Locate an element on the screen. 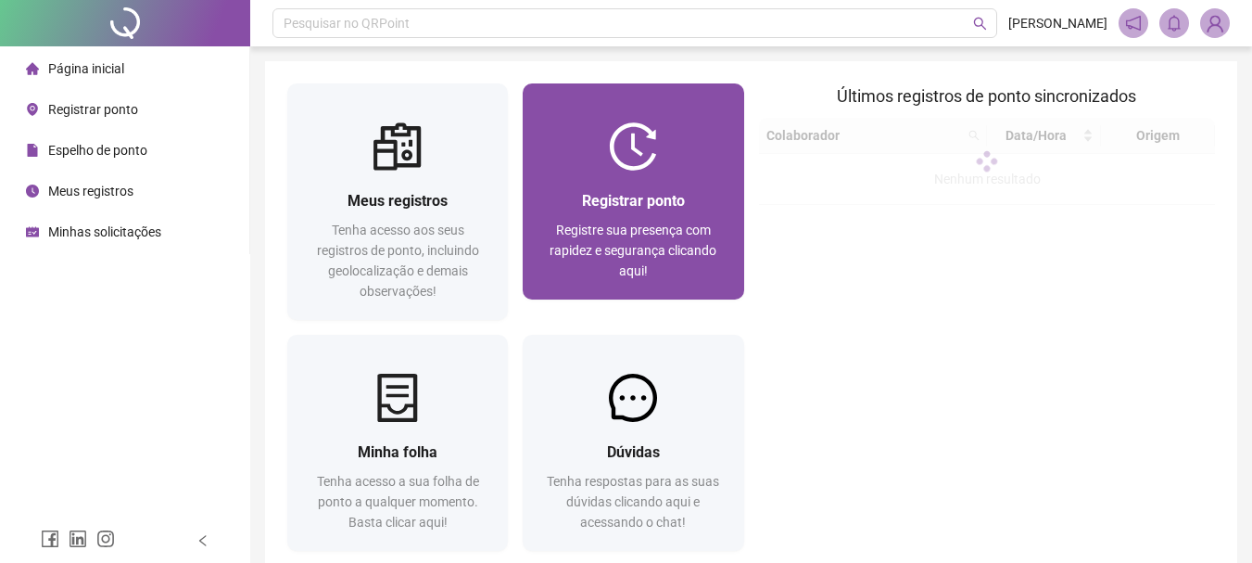 This screenshot has height=563, width=1252. a: Minha folhaTenha acesso a sua folha de ponto a qualquer momento. Basta clicar aqui! is located at coordinates (398, 442).